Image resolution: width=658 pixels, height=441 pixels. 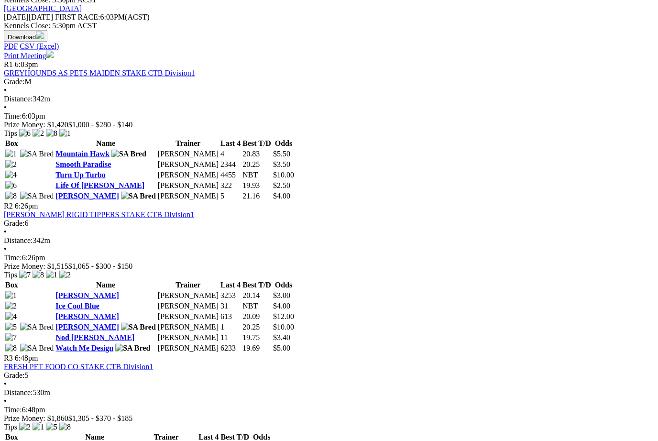 I want to click on span: 6:26pm, so click(x=26, y=206).